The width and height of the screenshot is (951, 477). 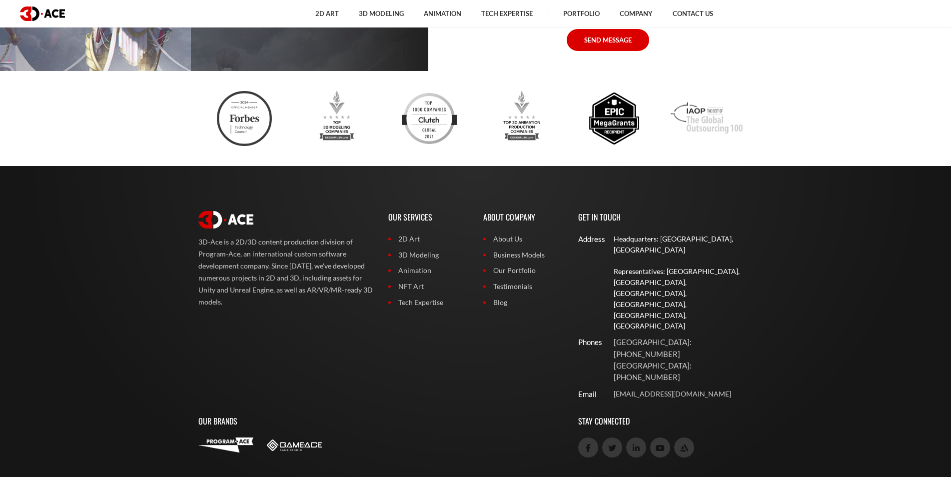 What do you see at coordinates (523, 255) in the screenshot?
I see `a: Business Models` at bounding box center [523, 255].